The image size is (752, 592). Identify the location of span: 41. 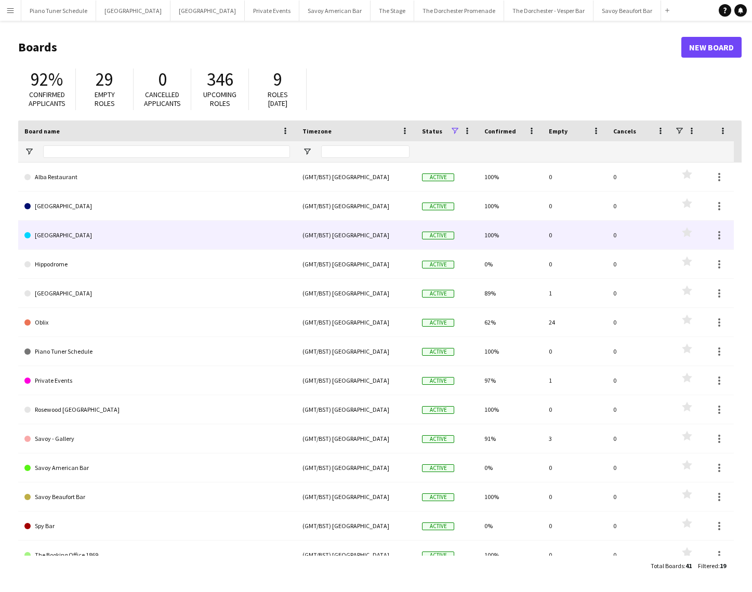
(688, 566).